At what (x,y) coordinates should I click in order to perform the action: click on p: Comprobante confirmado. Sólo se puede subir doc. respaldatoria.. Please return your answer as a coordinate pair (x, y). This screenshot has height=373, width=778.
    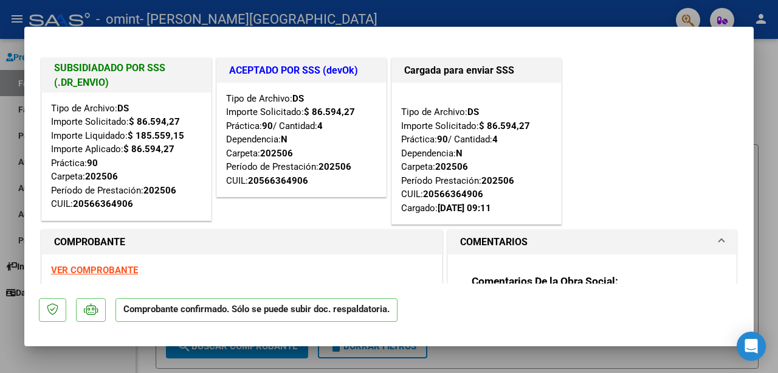
    Looking at the image, I should click on (257, 310).